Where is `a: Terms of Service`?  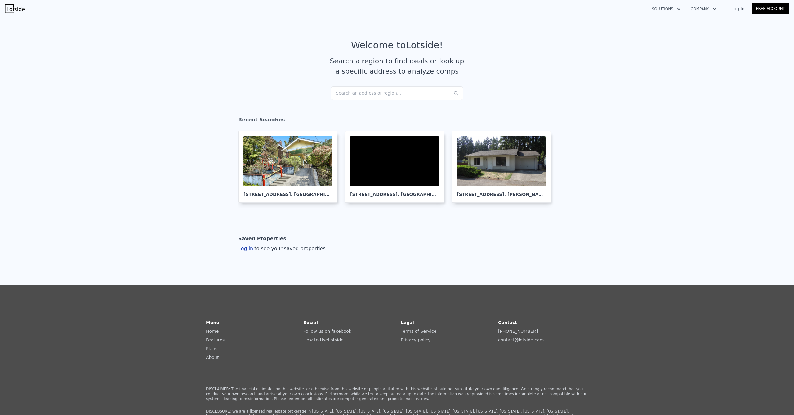
a: Terms of Service is located at coordinates (418, 331).